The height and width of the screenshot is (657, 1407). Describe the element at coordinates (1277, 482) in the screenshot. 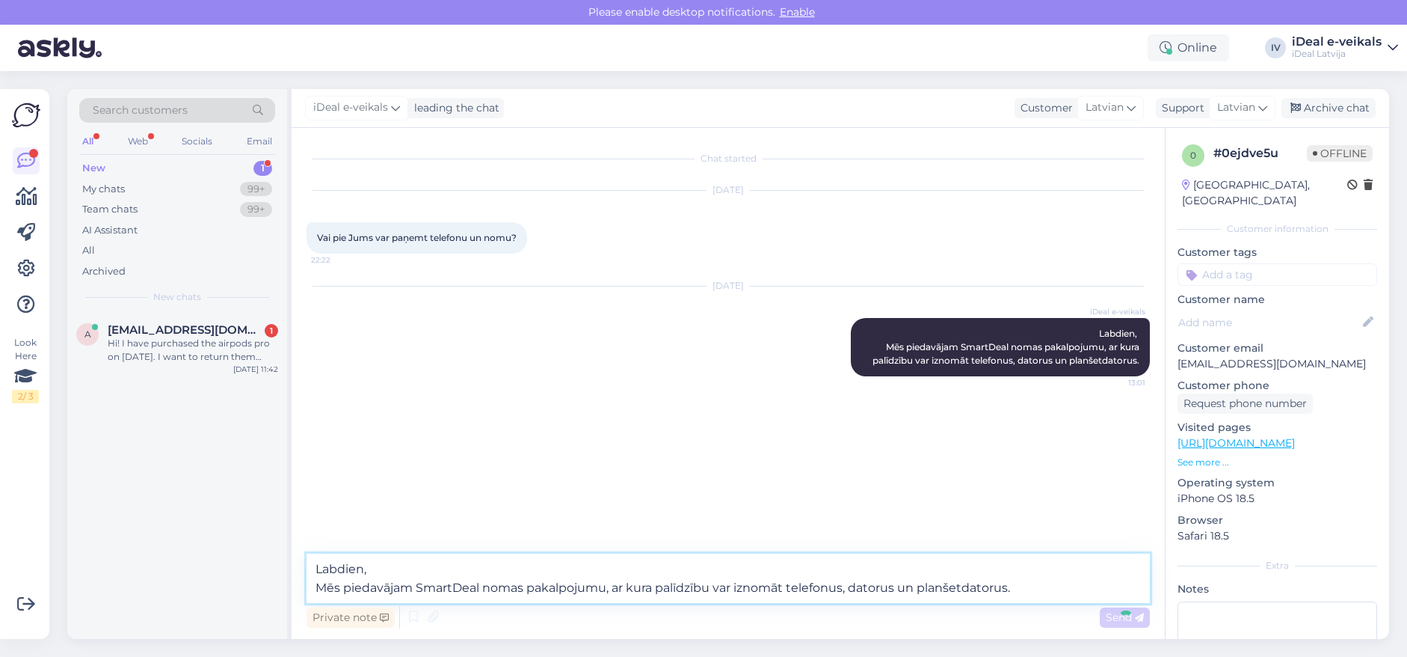

I see `p: Operating system` at that location.